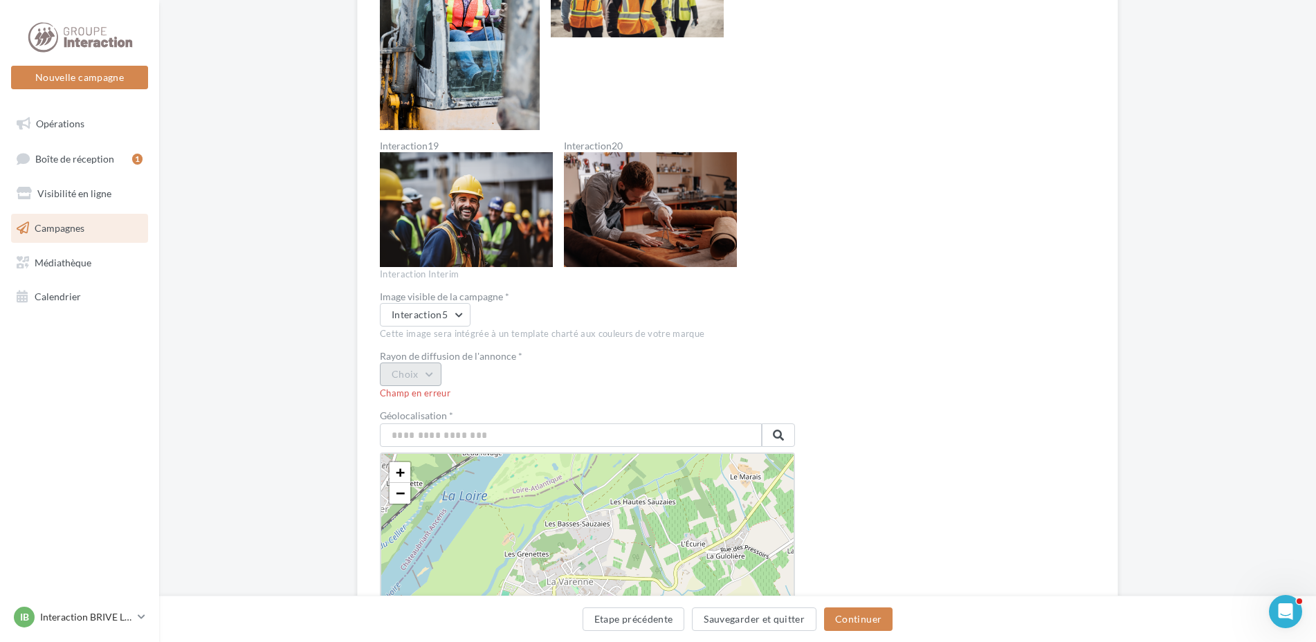  I want to click on label: Interaction19, so click(466, 146).